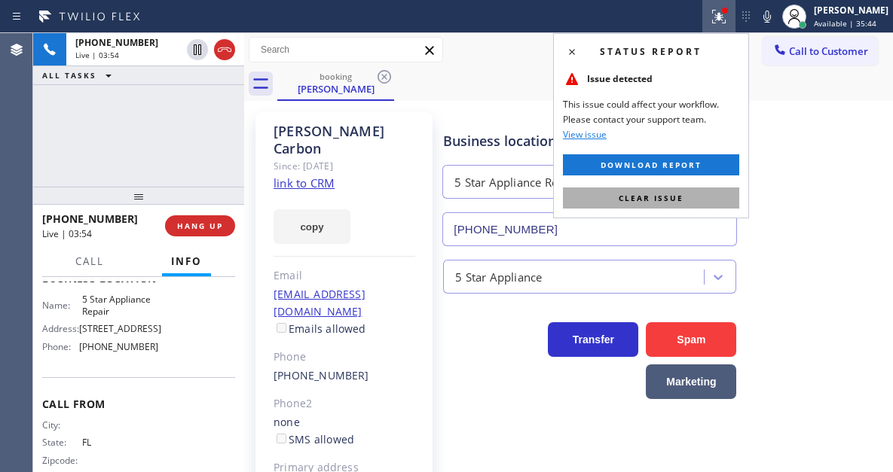 This screenshot has height=472, width=893. I want to click on input: Search, so click(346, 50).